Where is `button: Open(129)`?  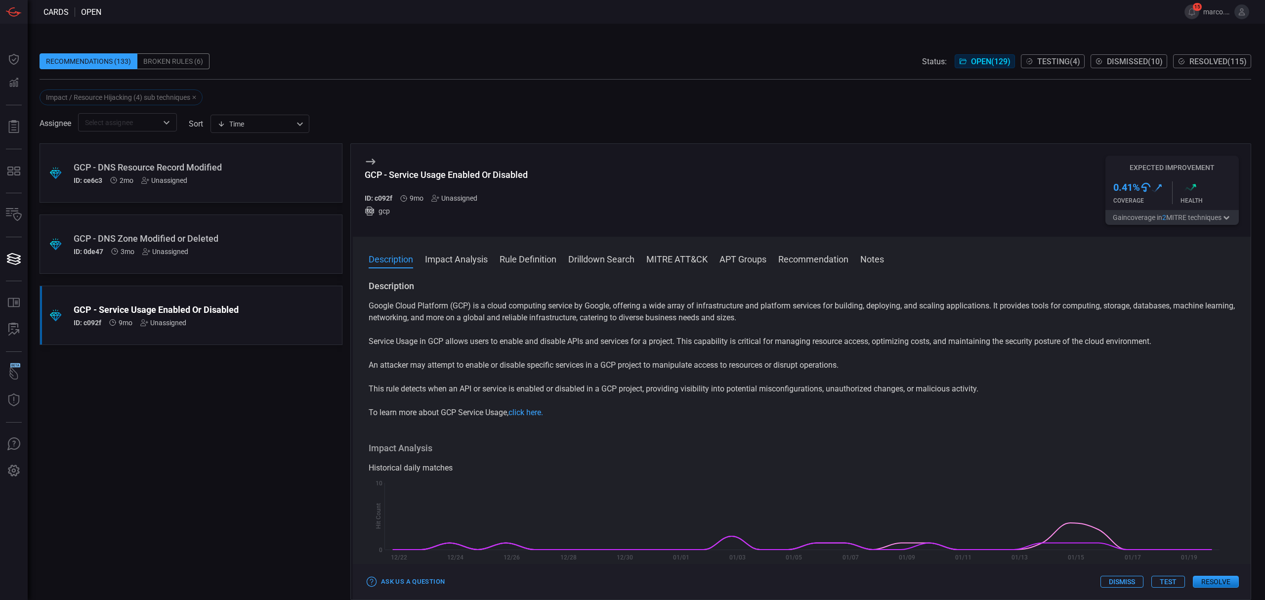
button: Open(129) is located at coordinates (985, 61).